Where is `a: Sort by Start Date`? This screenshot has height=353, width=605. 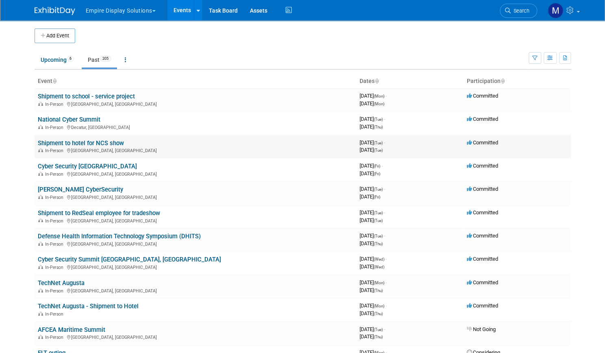 a: Sort by Start Date is located at coordinates (377, 81).